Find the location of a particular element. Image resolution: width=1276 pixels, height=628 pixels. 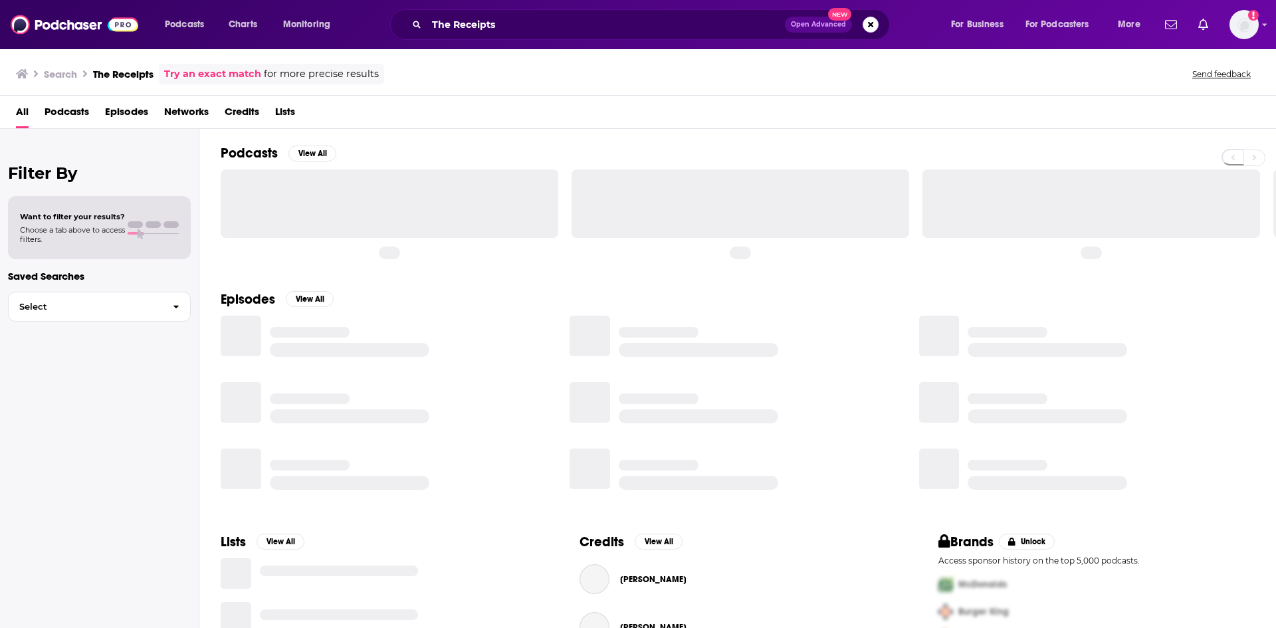

h2: Lists is located at coordinates (233, 542).